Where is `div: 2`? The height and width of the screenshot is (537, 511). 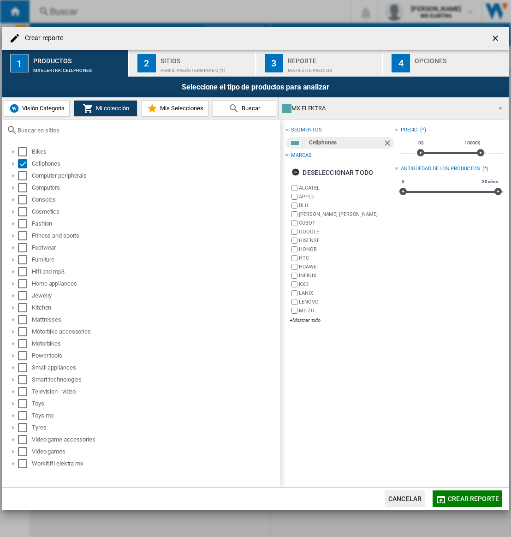 div: 2 is located at coordinates (147, 63).